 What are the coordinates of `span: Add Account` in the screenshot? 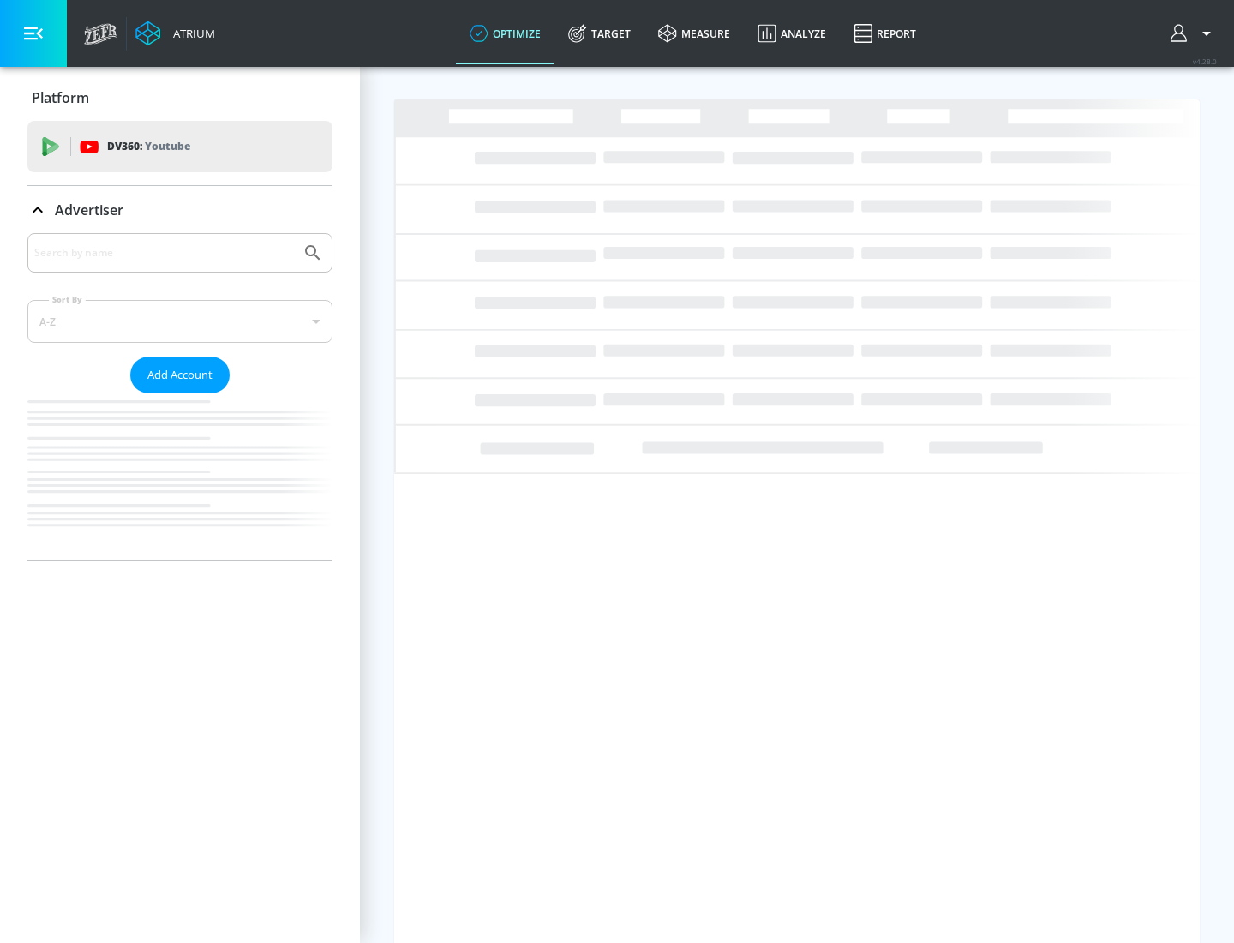 It's located at (180, 375).